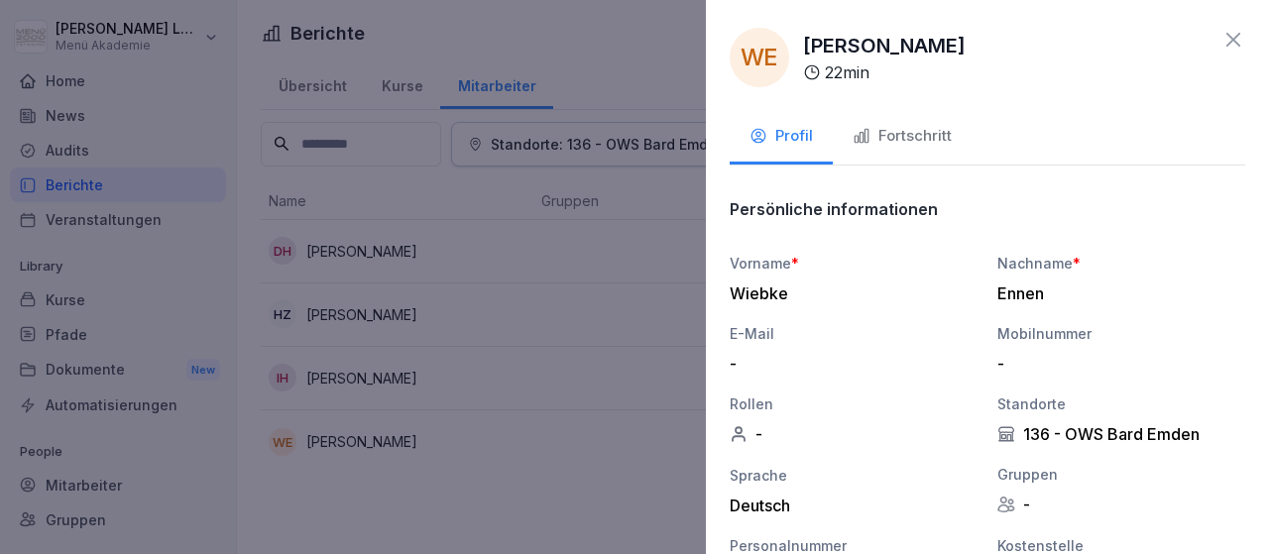  I want to click on div: WE, so click(759, 58).